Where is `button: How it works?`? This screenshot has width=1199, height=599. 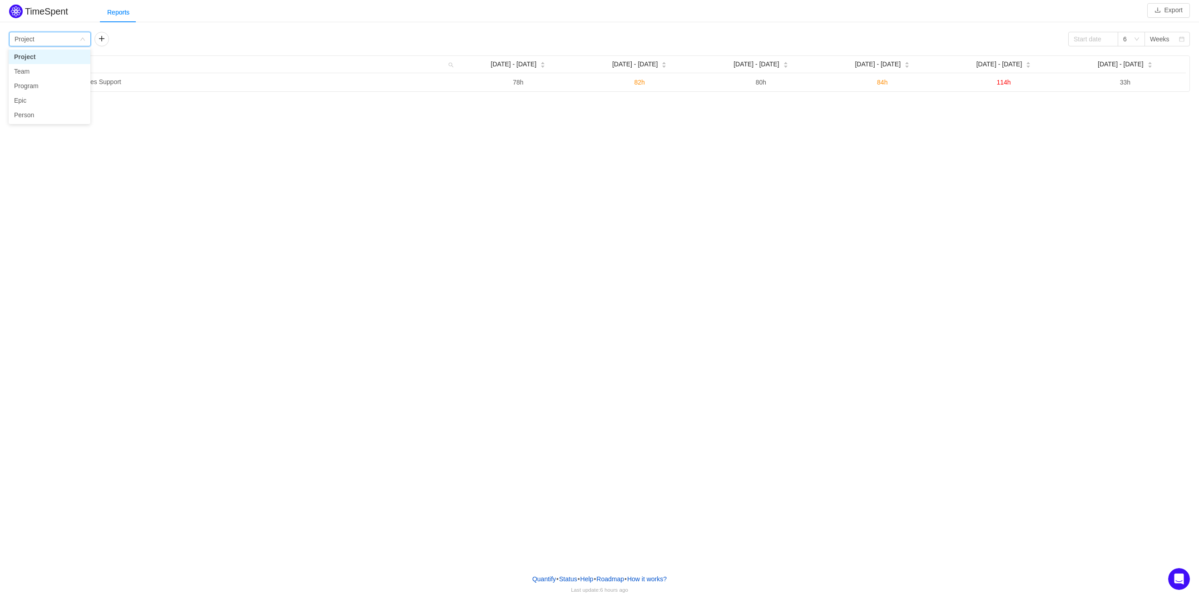 button: How it works? is located at coordinates (647, 579).